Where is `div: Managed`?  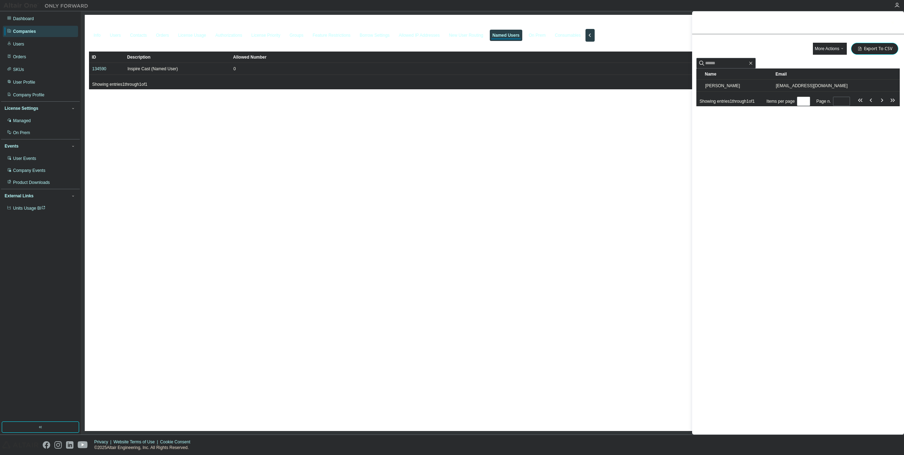 div: Managed is located at coordinates (22, 121).